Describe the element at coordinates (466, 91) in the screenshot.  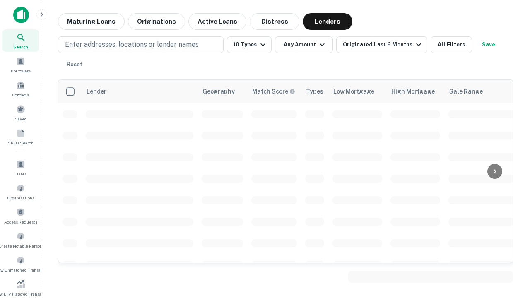
I see `div: Sale Range` at that location.